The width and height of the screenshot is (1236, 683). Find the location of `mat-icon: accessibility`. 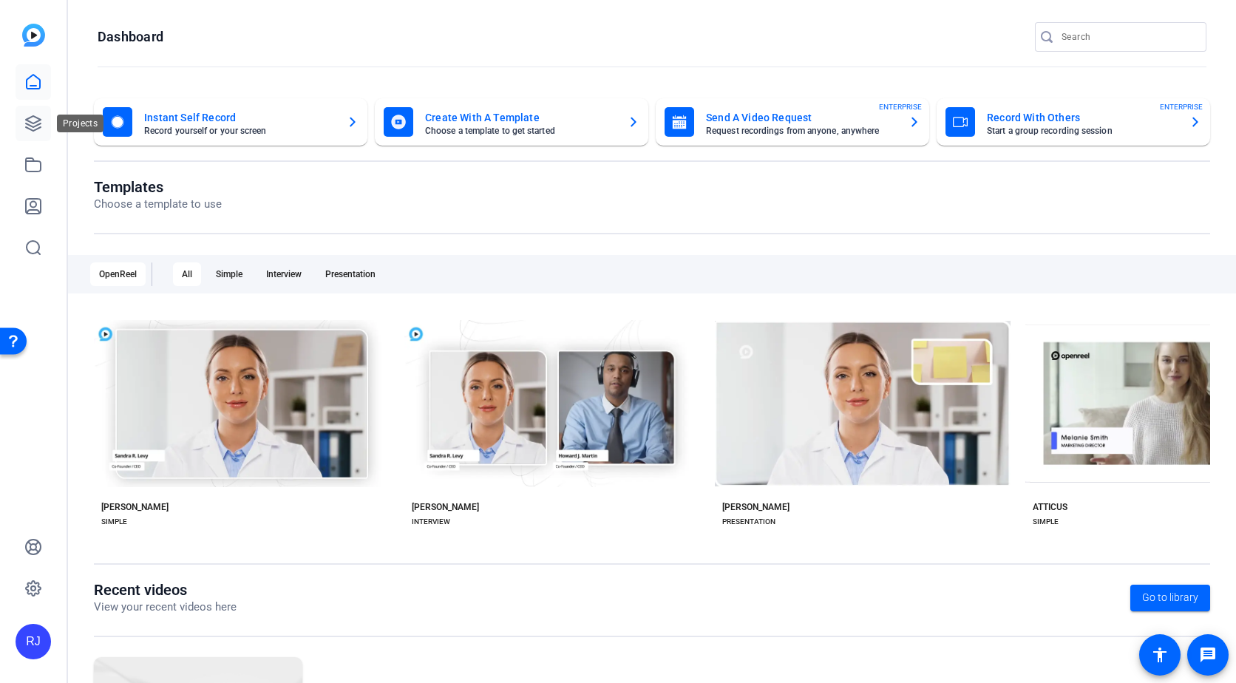

mat-icon: accessibility is located at coordinates (1160, 655).